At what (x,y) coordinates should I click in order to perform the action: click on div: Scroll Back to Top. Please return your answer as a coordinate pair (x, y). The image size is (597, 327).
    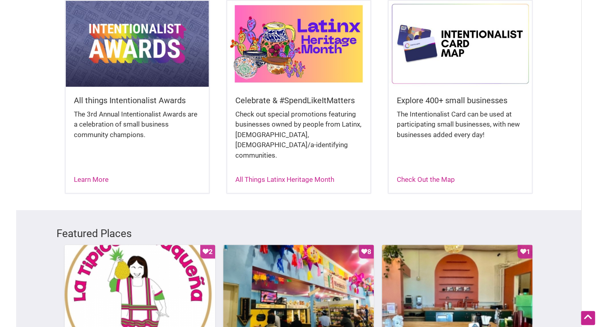
    Looking at the image, I should click on (587, 318).